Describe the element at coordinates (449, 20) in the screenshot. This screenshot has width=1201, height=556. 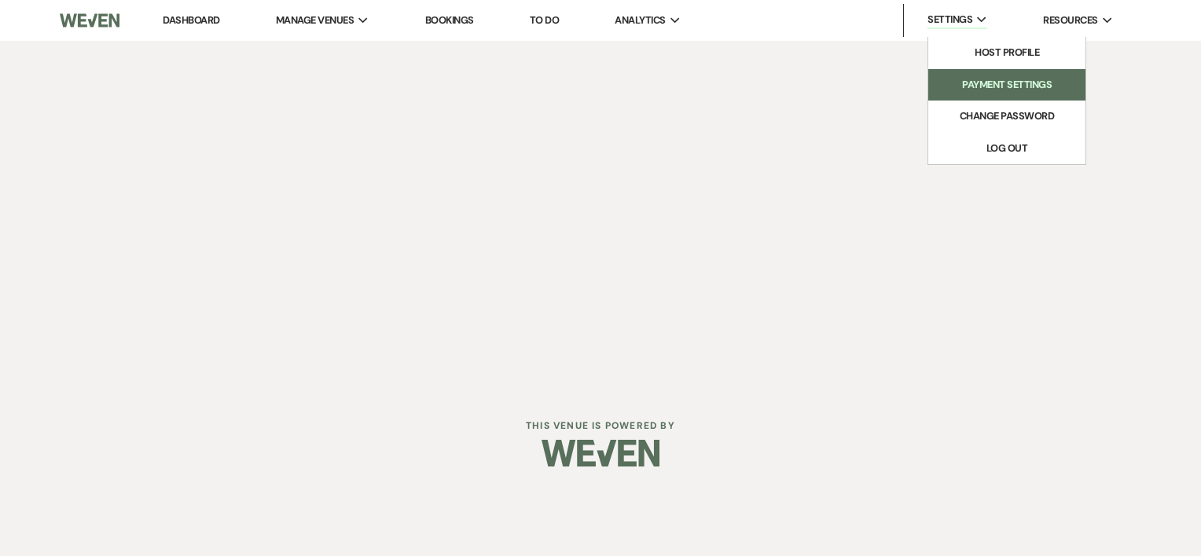
I see `a: Bookings` at that location.